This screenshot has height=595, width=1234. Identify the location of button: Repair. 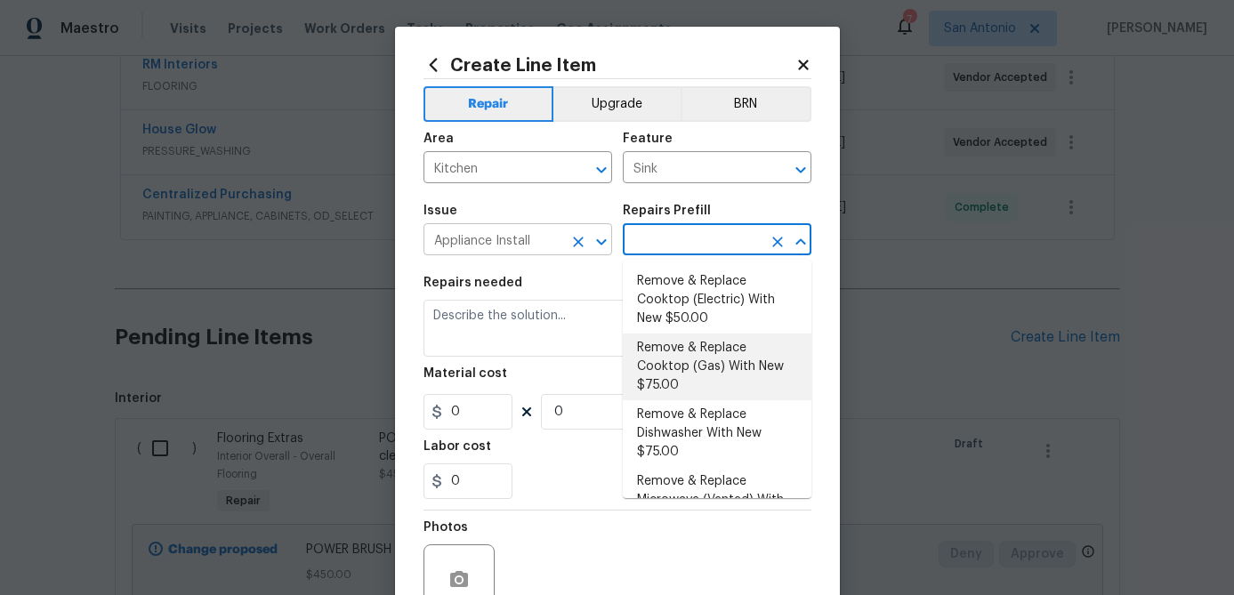
(488, 104).